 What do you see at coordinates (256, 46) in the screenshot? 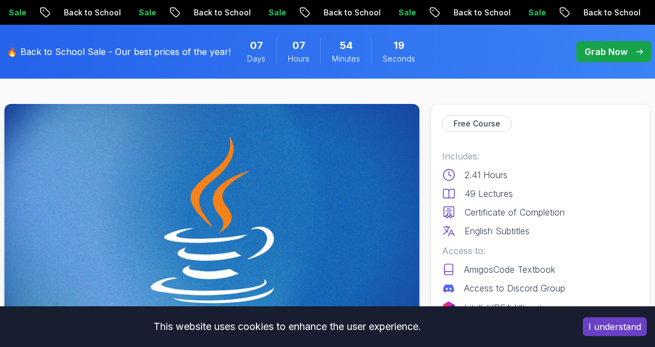
I see `span: 7 Days` at bounding box center [256, 46].